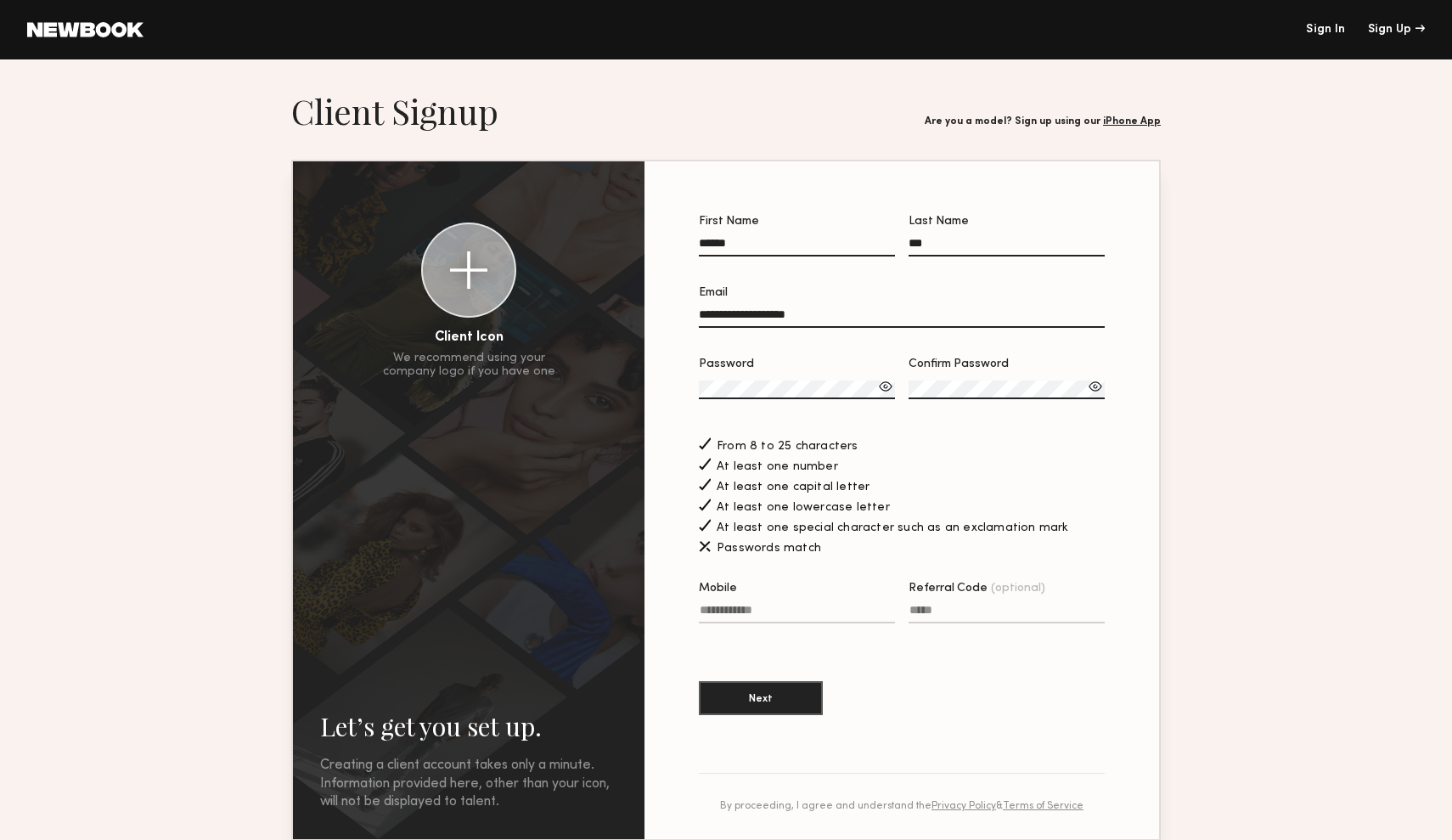  Describe the element at coordinates (1006, 613) in the screenshot. I see `input: Referral Code(optional)` at that location.